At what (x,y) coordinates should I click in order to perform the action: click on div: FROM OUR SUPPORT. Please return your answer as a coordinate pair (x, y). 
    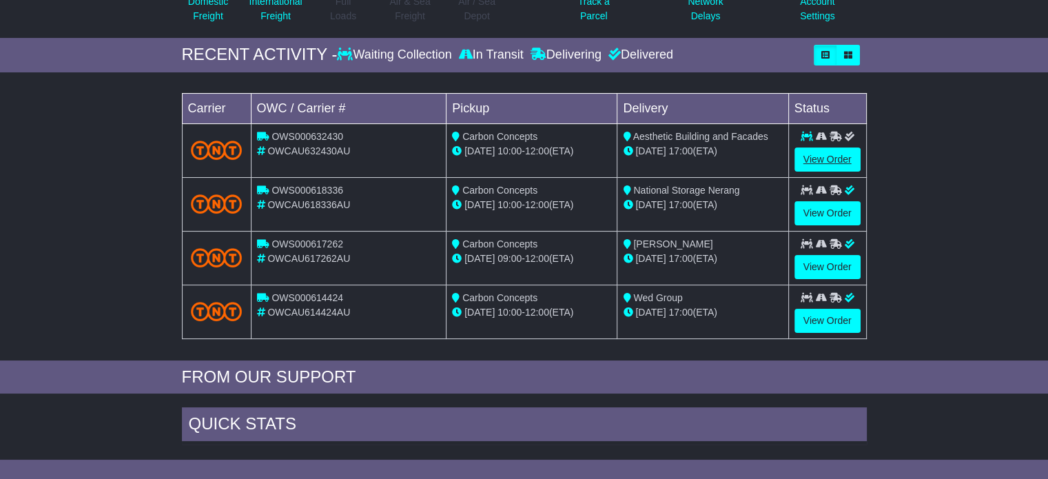
    Looking at the image, I should click on (524, 377).